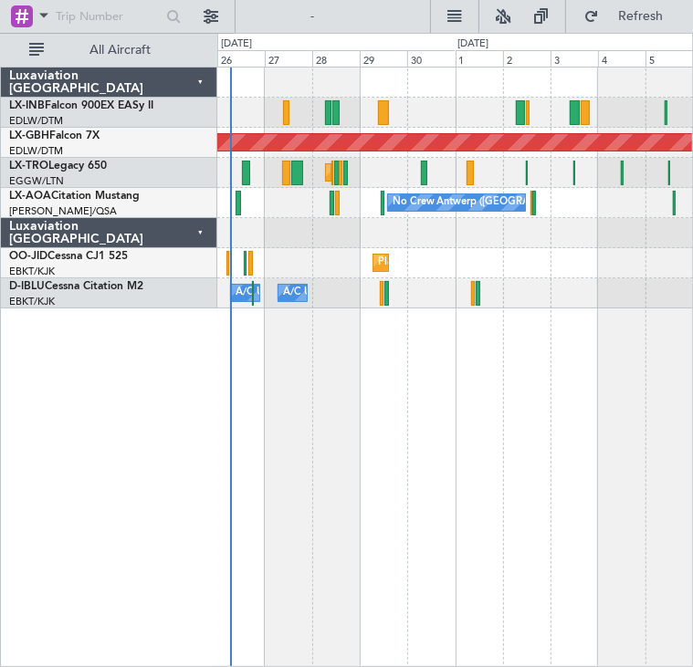 The image size is (693, 667). What do you see at coordinates (28, 166) in the screenshot?
I see `span: LX-TRO` at bounding box center [28, 166].